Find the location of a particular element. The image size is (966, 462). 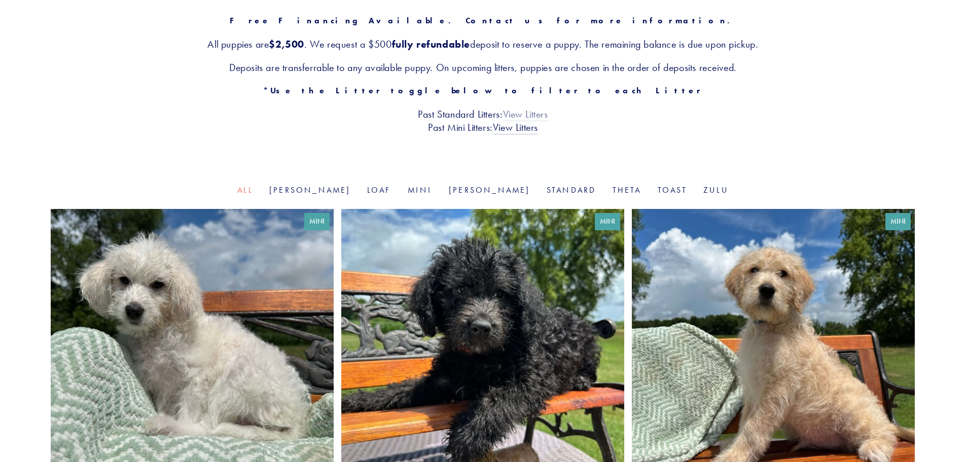

h3: Past Standard Litters: Past Mini Litters: is located at coordinates (483, 121).